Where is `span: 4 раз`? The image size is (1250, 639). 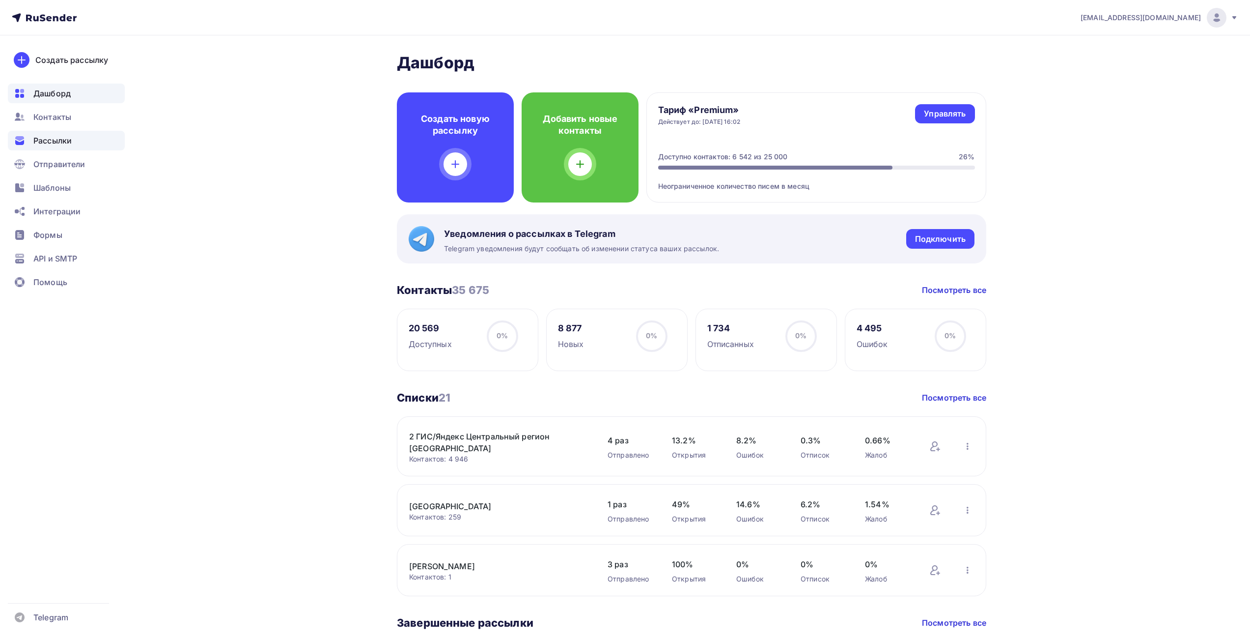
span: 4 раз is located at coordinates (630, 440).